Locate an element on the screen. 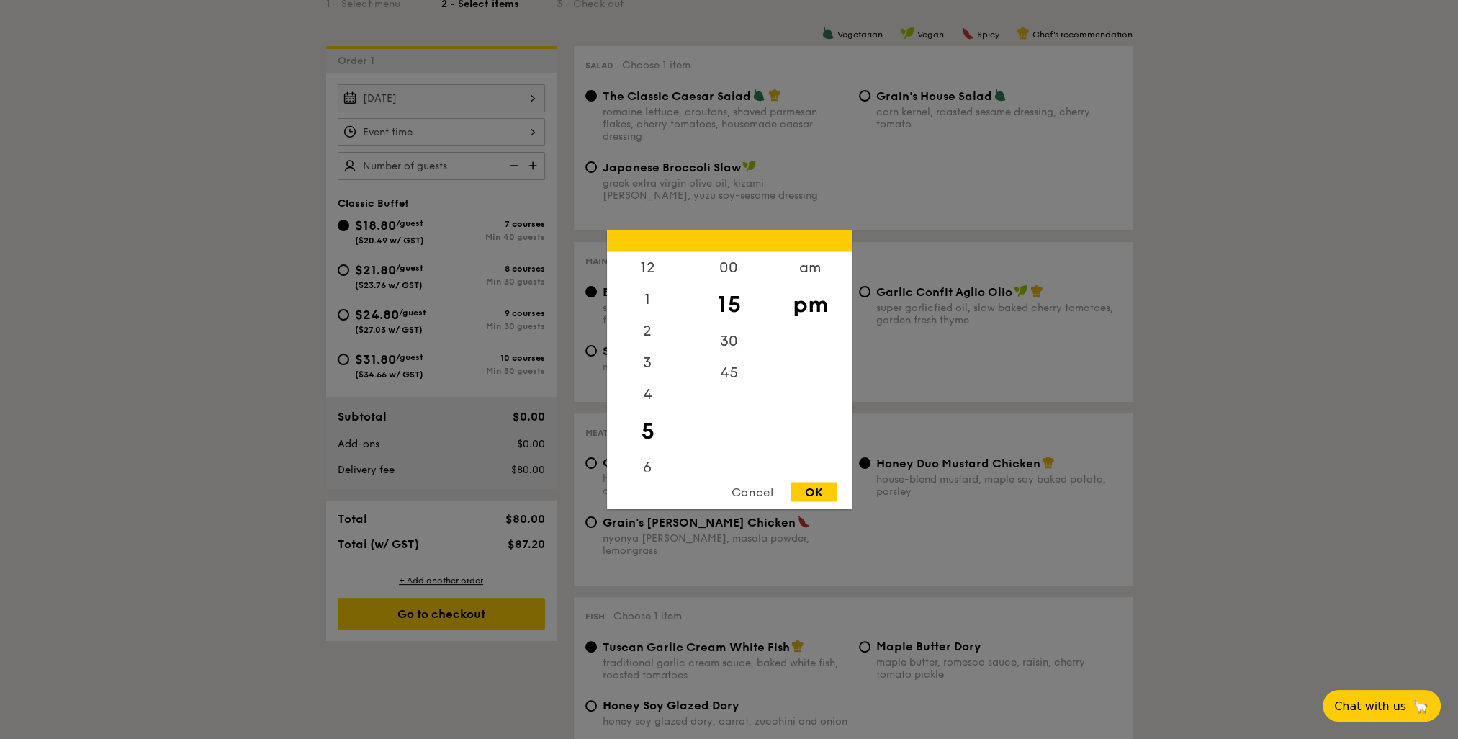 The height and width of the screenshot is (739, 1458). div: 00 is located at coordinates (729, 268).